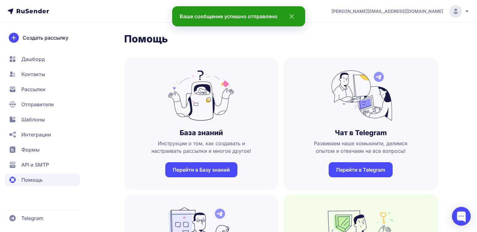 The image size is (477, 232). Describe the element at coordinates (32, 180) in the screenshot. I see `span: Помощь` at that location.